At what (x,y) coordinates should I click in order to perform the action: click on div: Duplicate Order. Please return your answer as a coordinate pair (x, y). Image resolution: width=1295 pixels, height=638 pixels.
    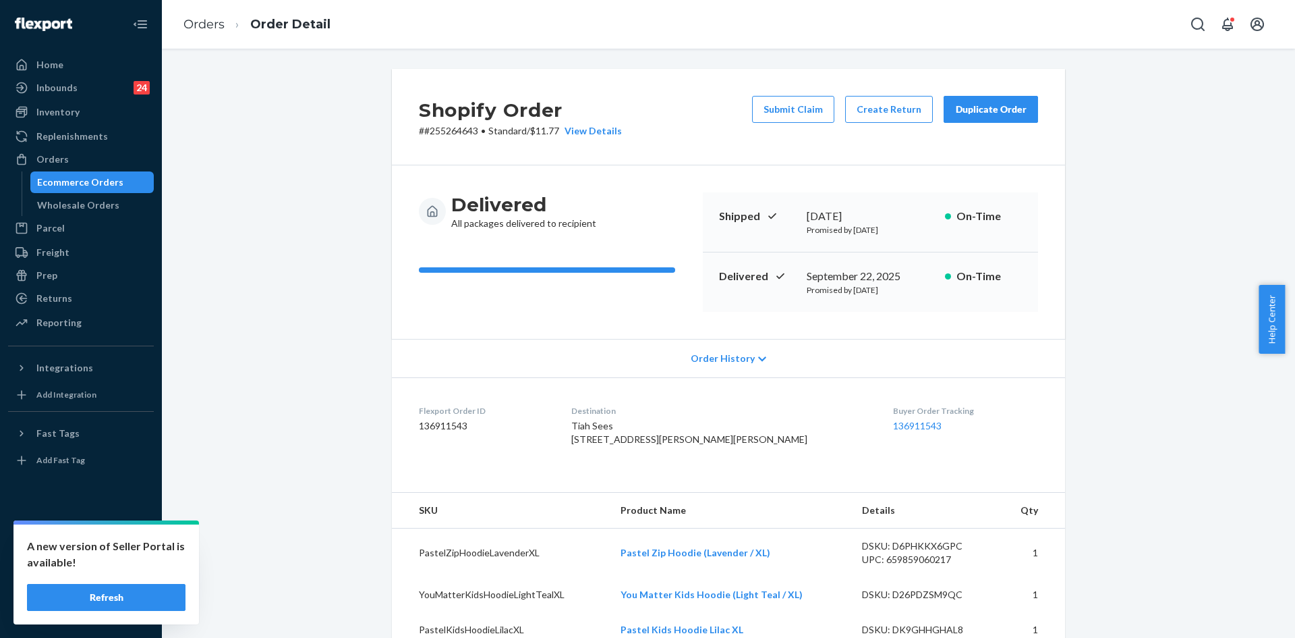
    Looking at the image, I should click on (991, 109).